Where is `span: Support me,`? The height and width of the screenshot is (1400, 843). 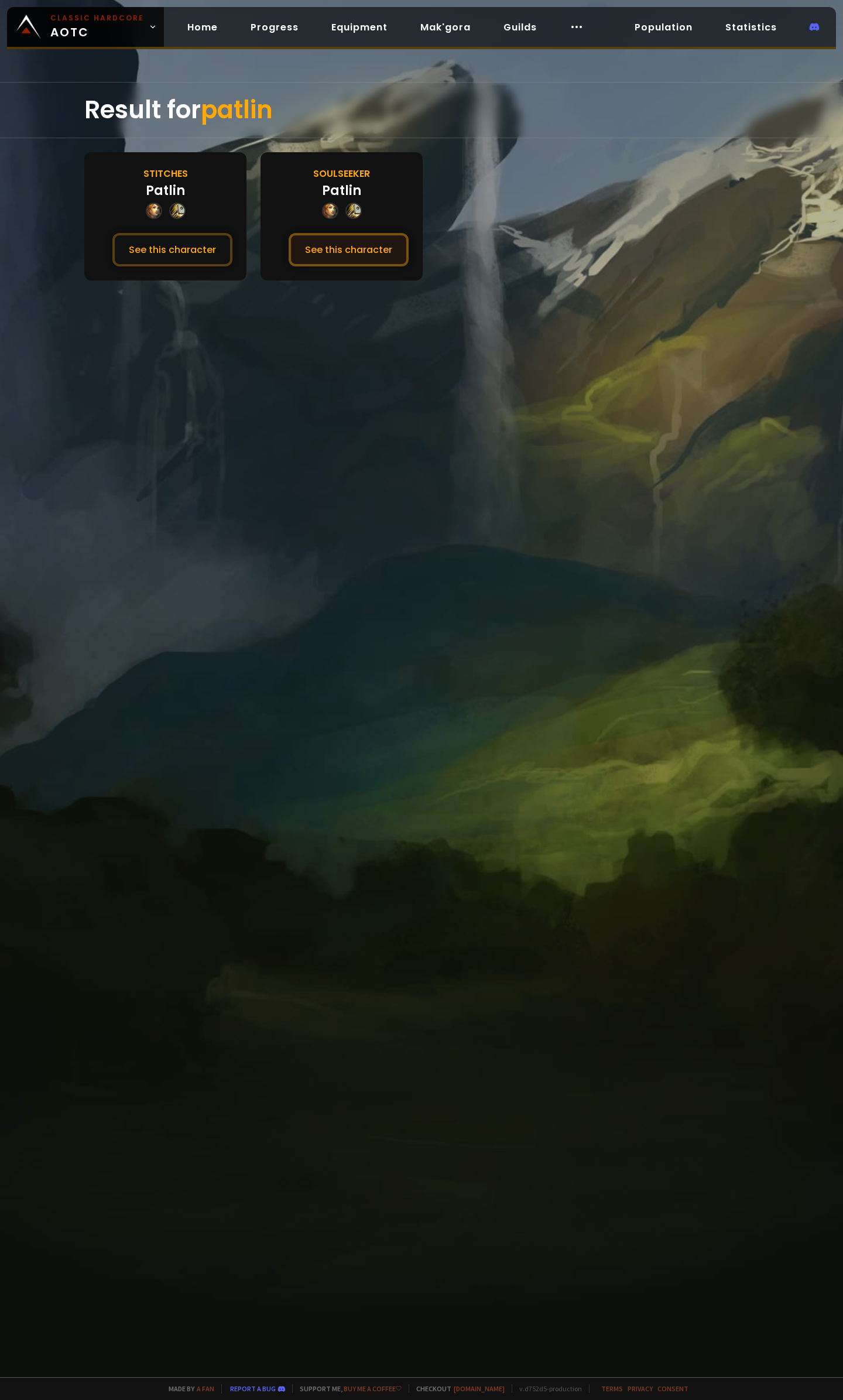 span: Support me, is located at coordinates (346, 1388).